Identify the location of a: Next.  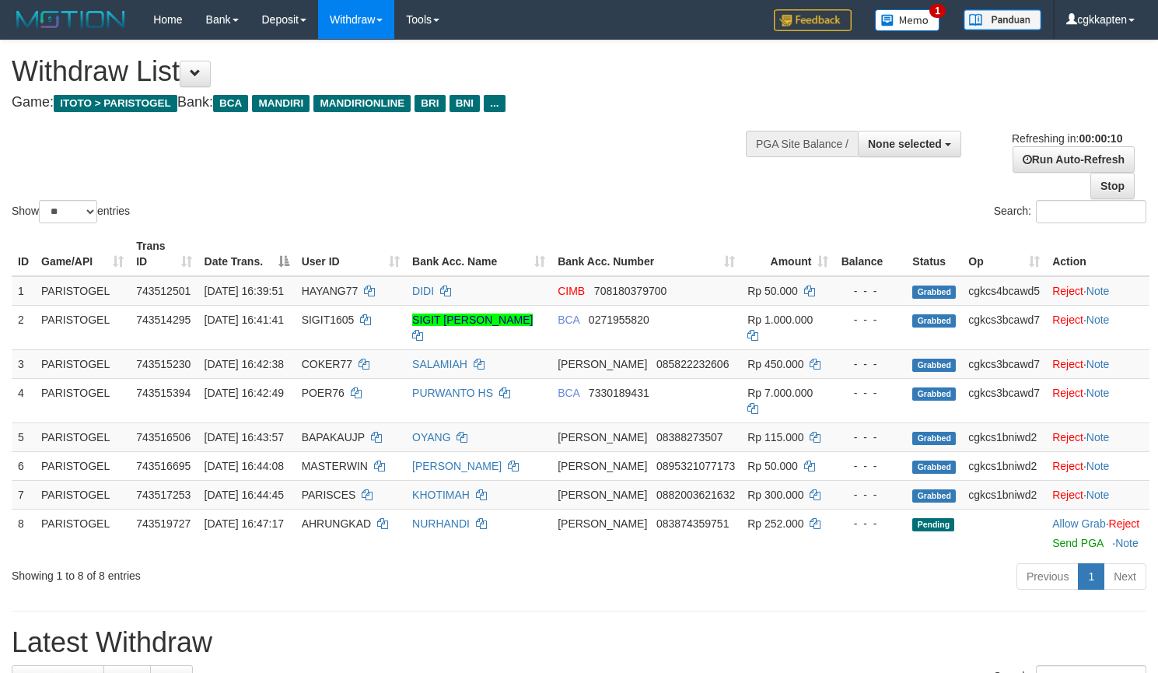
(1125, 576).